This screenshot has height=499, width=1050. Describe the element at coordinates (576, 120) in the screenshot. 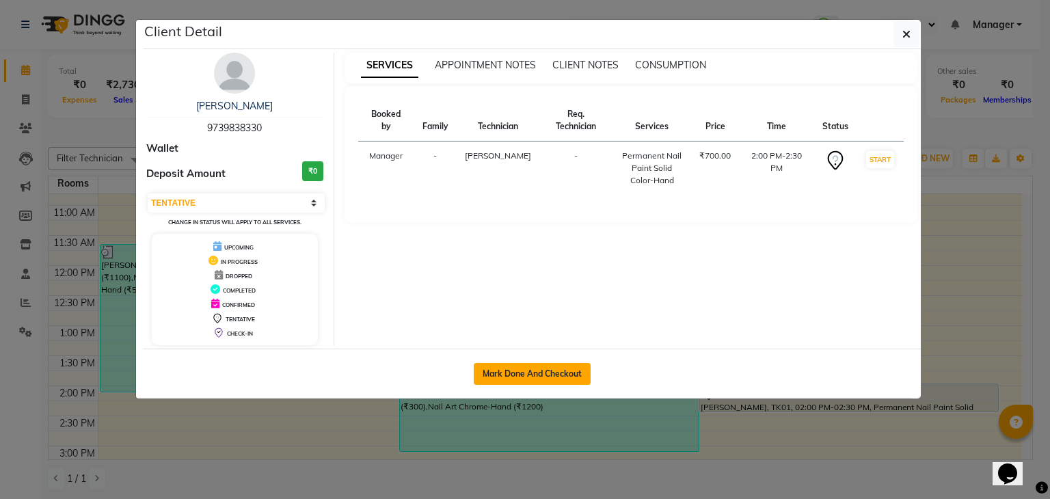

I see `th: Req. Technician` at that location.